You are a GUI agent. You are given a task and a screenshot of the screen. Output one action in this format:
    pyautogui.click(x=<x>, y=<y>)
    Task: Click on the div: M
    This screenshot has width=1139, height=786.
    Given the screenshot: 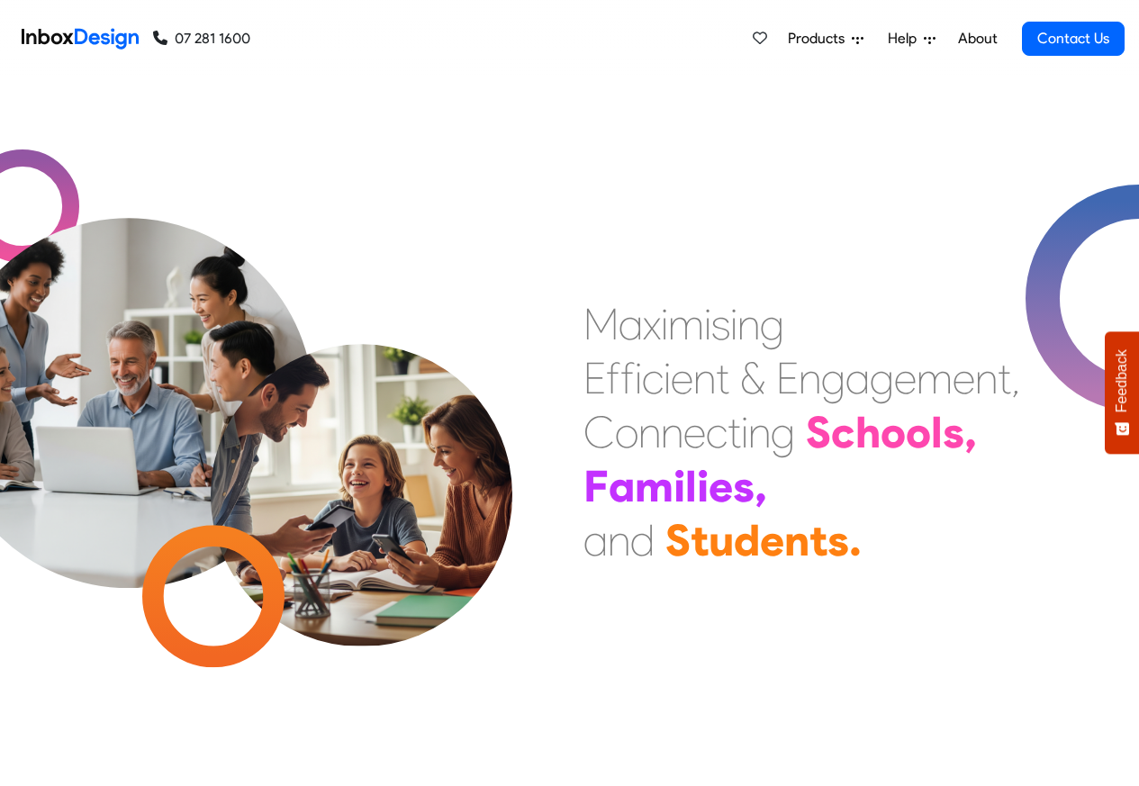 What is the action you would take?
    pyautogui.click(x=600, y=324)
    